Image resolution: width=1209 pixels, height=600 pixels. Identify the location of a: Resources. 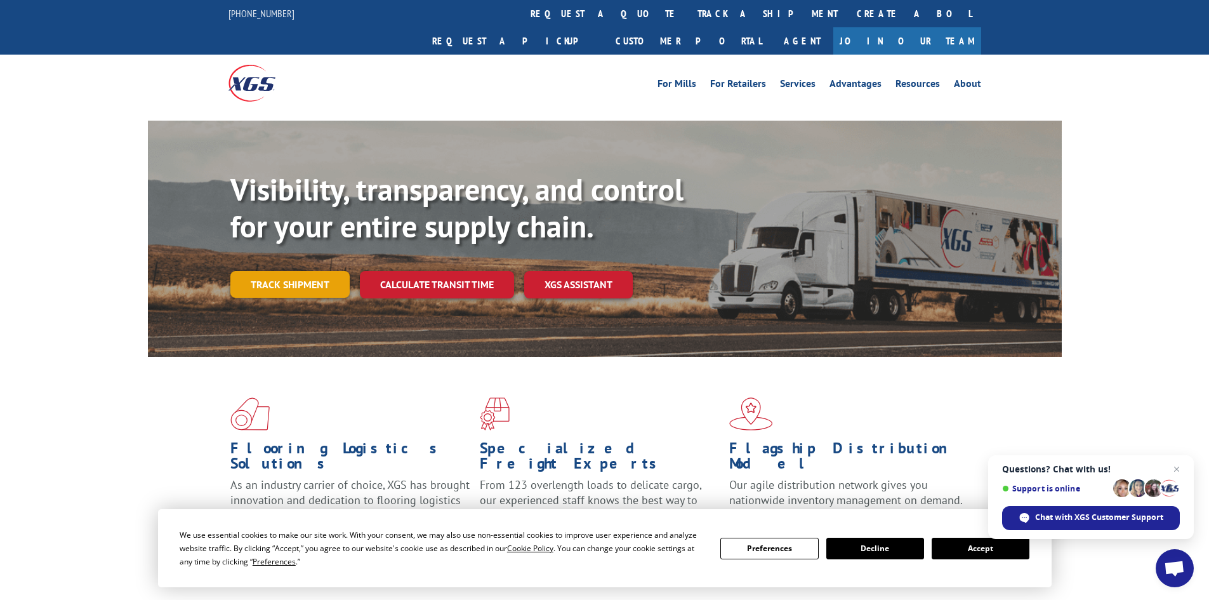
(918, 86).